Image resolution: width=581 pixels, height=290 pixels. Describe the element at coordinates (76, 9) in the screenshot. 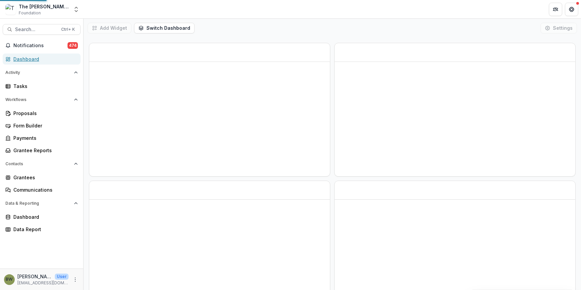

I see `button: Open entity switcher` at that location.